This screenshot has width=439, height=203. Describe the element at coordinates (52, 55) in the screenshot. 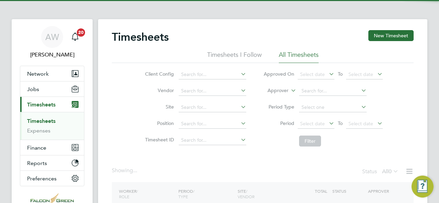

I see `span: Anna West` at that location.